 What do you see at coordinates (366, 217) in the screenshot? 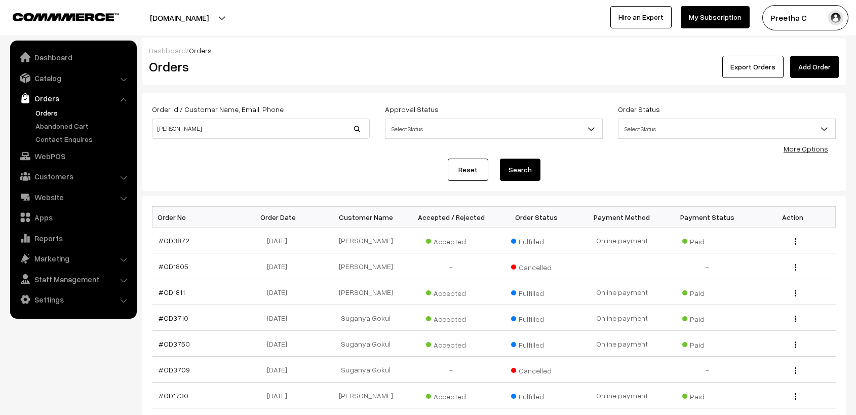
I see `th: Customer Name` at bounding box center [366, 217].